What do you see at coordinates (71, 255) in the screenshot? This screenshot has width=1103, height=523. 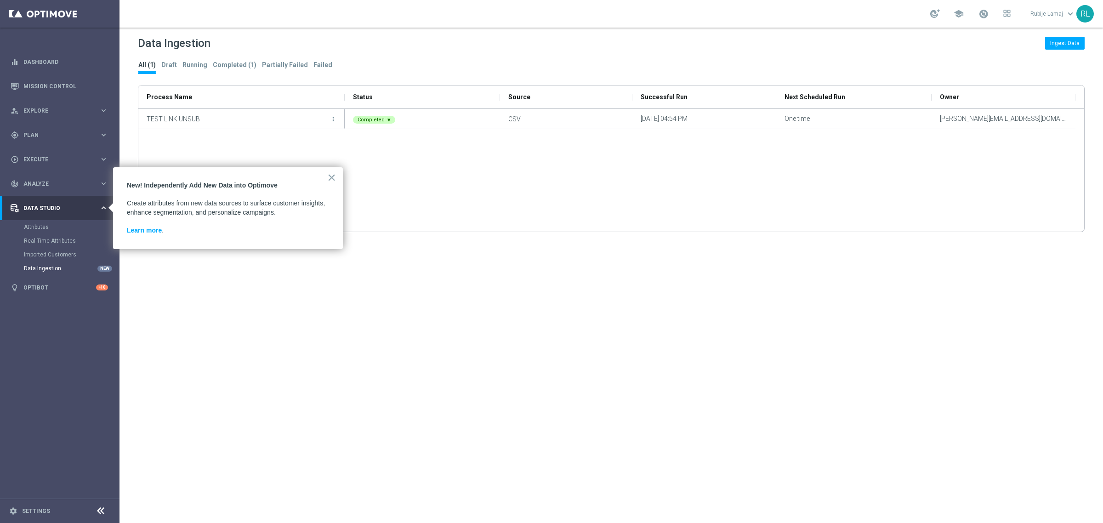 I see `div: Imported Customers` at bounding box center [71, 255].